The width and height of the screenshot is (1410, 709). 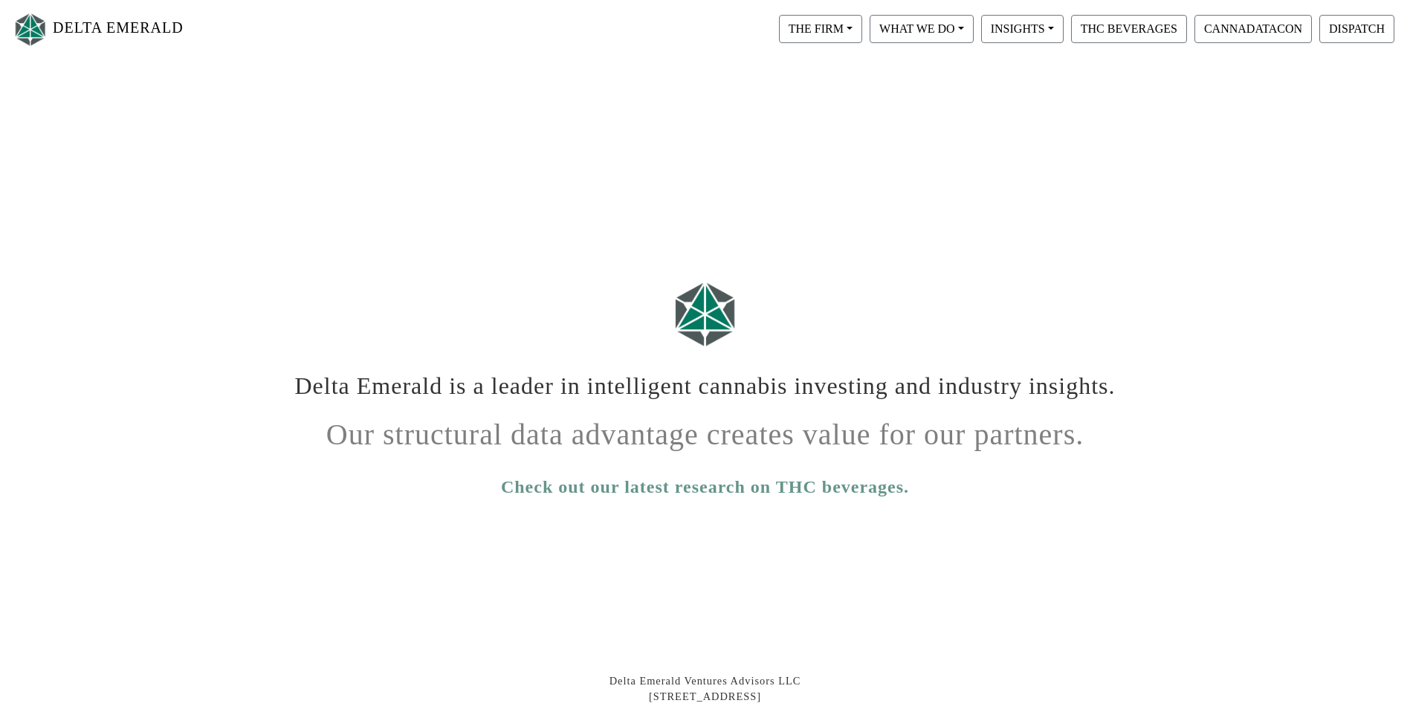 I want to click on button: WHAT WE DO, so click(x=921, y=29).